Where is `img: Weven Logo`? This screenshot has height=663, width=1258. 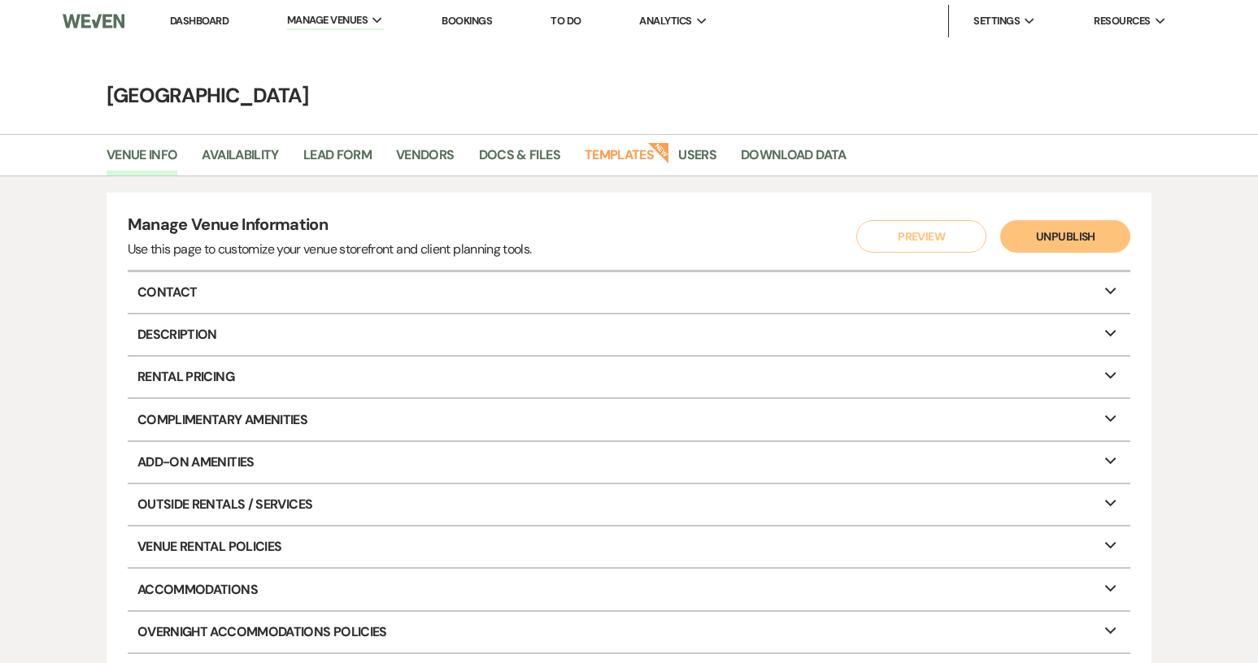
img: Weven Logo is located at coordinates (93, 21).